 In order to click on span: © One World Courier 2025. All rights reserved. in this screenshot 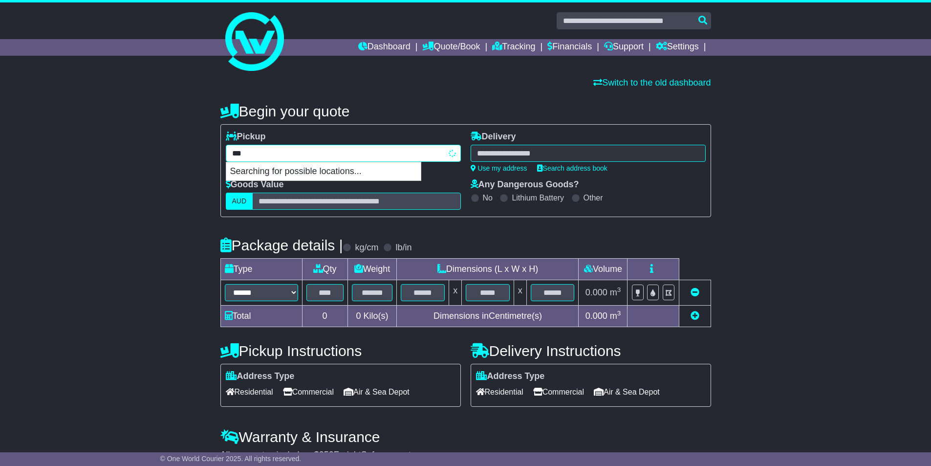, I will do `click(231, 459)`.